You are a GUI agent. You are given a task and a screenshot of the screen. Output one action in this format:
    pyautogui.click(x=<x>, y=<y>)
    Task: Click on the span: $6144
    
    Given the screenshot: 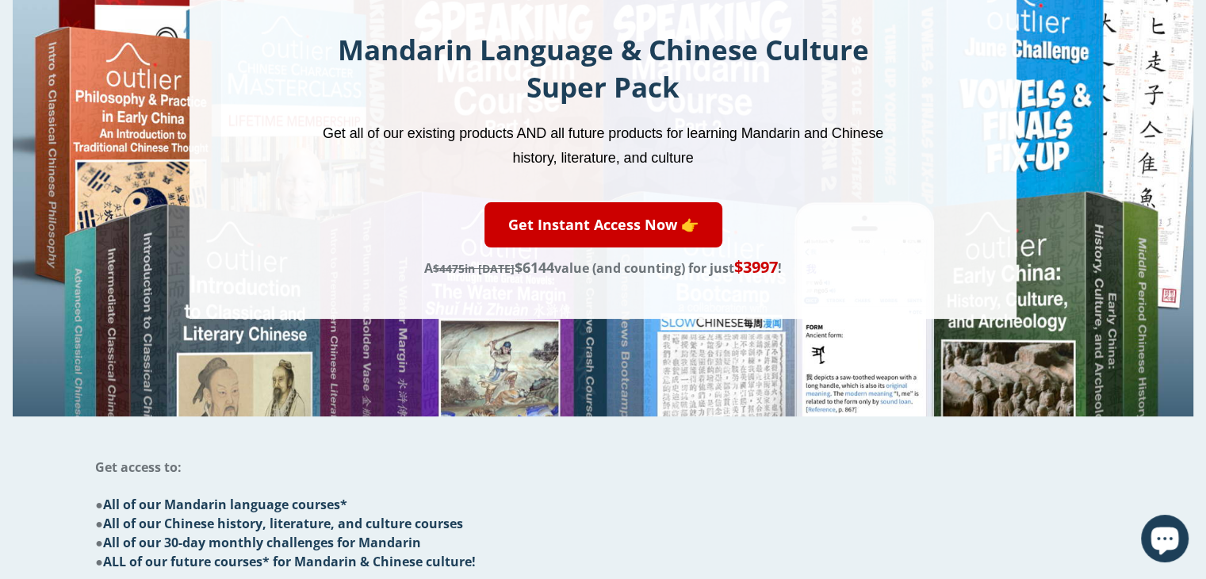 What is the action you would take?
    pyautogui.click(x=534, y=267)
    